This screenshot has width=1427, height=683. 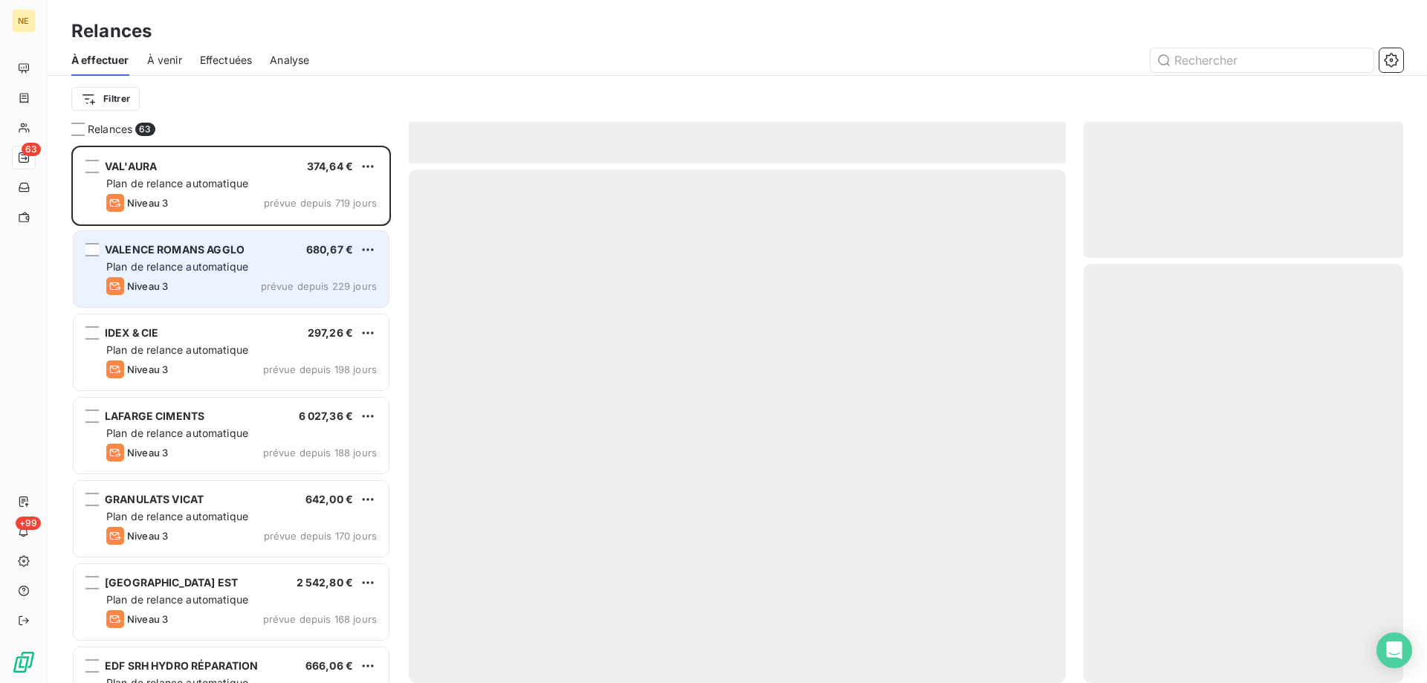 I want to click on span: VALENCE ROMANS AGGLO, so click(x=175, y=249).